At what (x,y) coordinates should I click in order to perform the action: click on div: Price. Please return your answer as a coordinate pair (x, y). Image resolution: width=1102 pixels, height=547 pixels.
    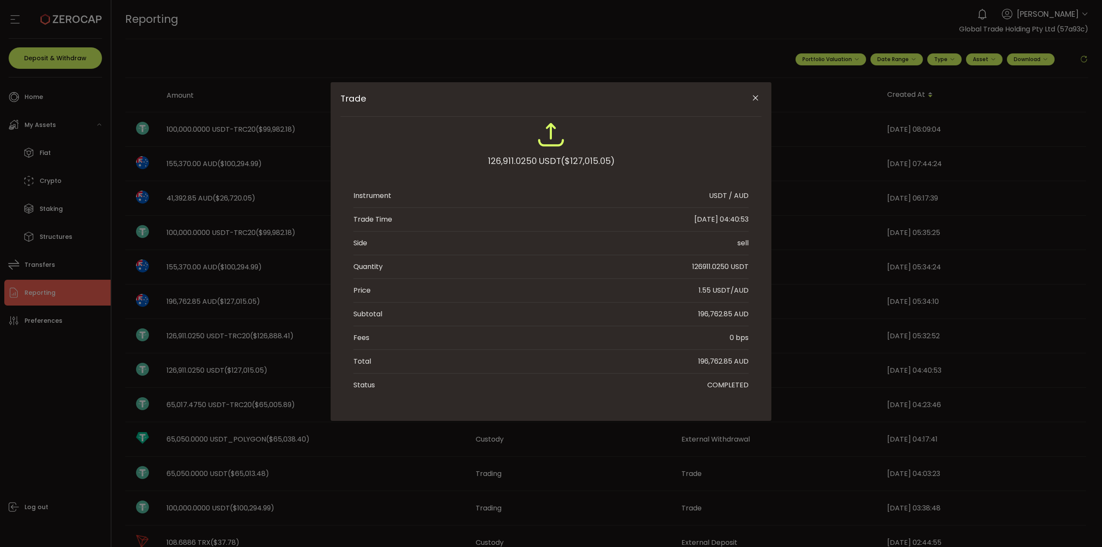
    Looking at the image, I should click on (362, 290).